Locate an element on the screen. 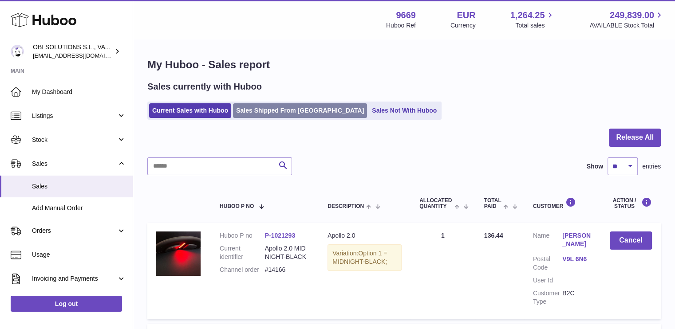 Image resolution: width=675 pixels, height=329 pixels. a: 1,264.25 Total sales is located at coordinates (532, 20).